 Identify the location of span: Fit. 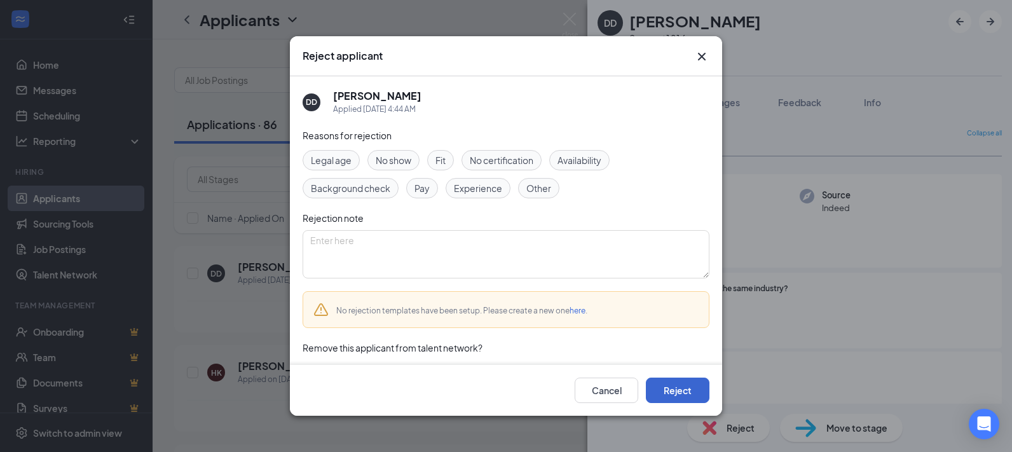
(441, 160).